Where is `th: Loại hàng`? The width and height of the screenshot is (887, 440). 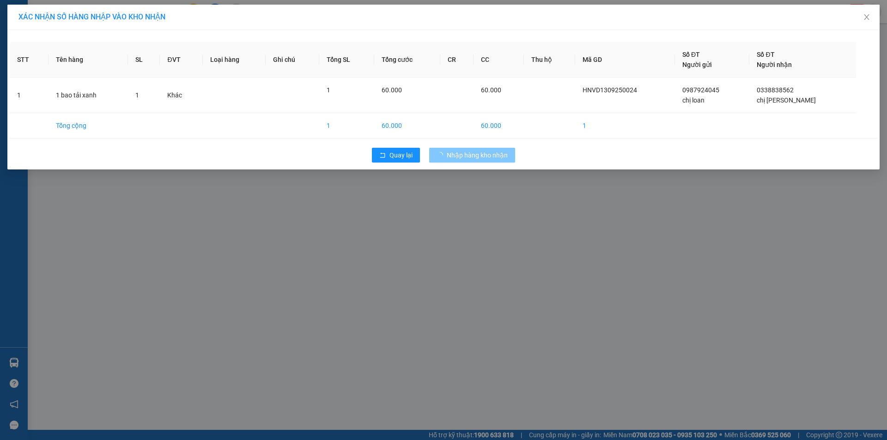 th: Loại hàng is located at coordinates (234, 60).